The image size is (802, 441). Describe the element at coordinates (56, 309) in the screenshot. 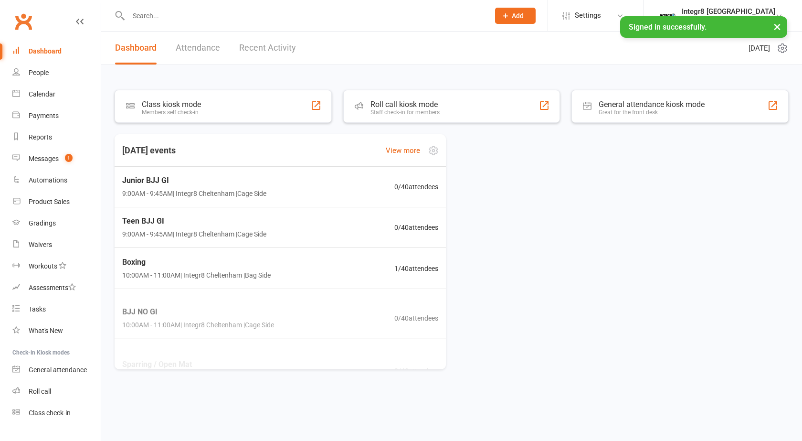

I see `a: Tasks` at that location.